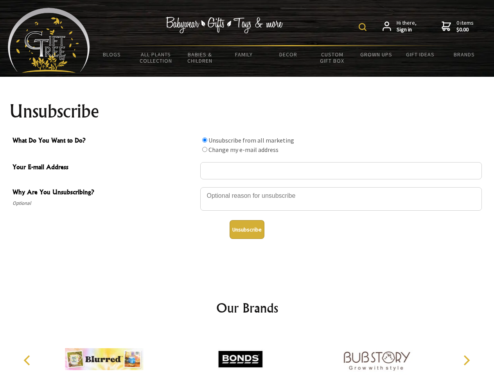 This screenshot has height=376, width=494. What do you see at coordinates (104, 192) in the screenshot?
I see `span: Why Are You Unsubscribing?` at bounding box center [104, 192].